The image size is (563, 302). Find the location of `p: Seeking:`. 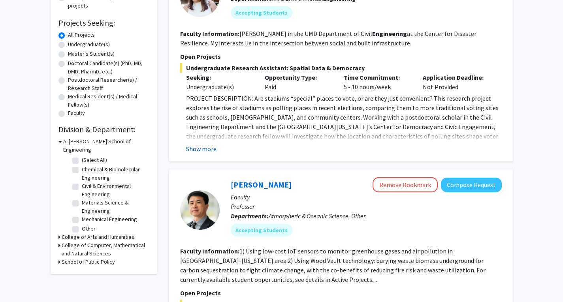

p: Seeking: is located at coordinates (220, 78).